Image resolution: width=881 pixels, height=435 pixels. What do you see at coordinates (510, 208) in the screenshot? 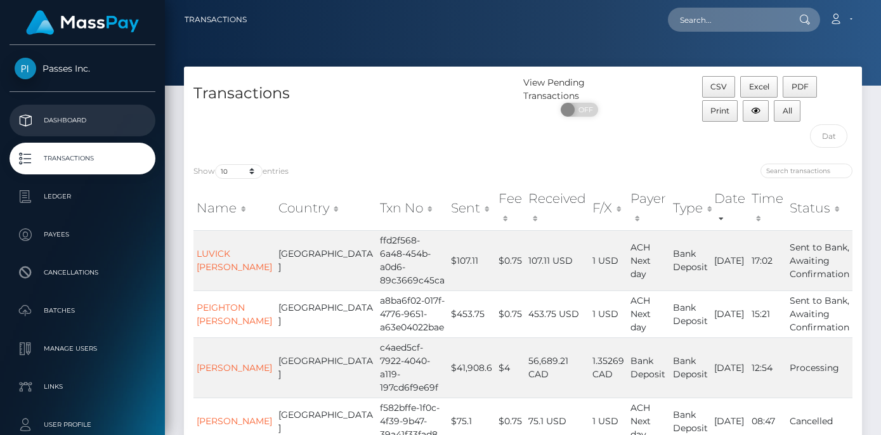
I see `th: Fee: activate to sort column ascending` at bounding box center [510, 208].